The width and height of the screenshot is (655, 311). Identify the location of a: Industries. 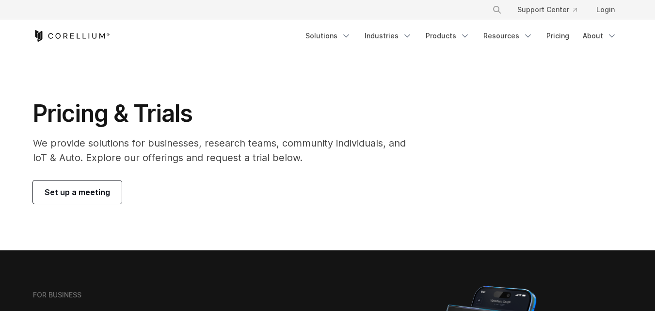
(388, 36).